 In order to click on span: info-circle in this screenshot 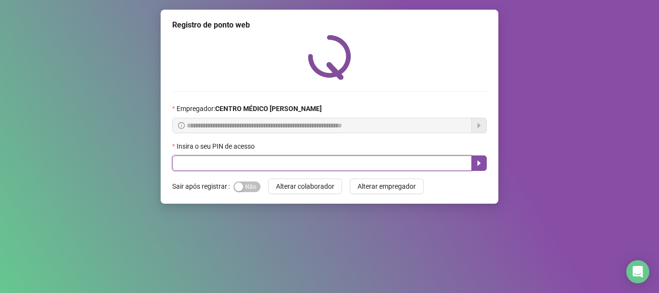, I will do `click(182, 126)`.